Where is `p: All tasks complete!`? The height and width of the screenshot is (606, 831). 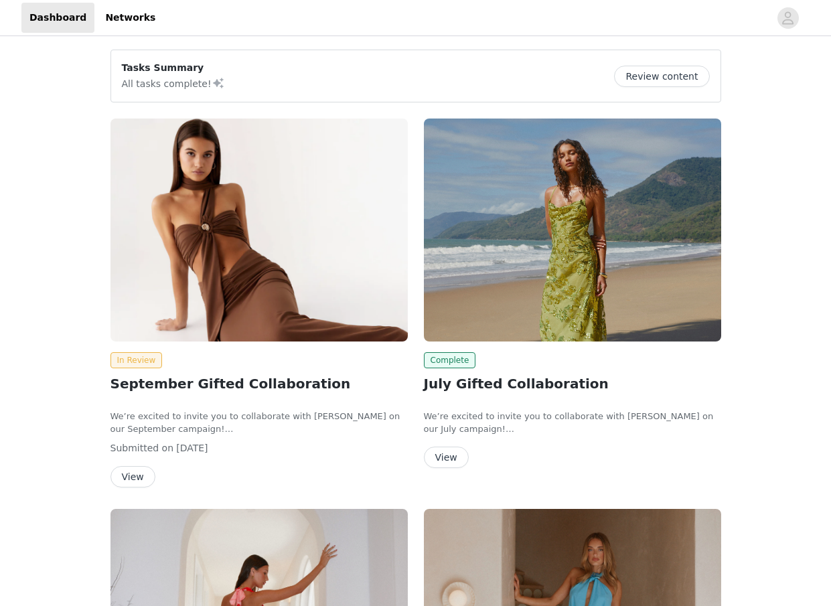
p: All tasks complete! is located at coordinates (173, 83).